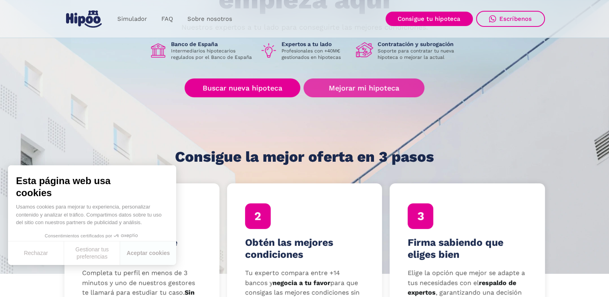 The width and height of the screenshot is (609, 297). What do you see at coordinates (315, 44) in the screenshot?
I see `h1: Expertos a tu lado` at bounding box center [315, 44].